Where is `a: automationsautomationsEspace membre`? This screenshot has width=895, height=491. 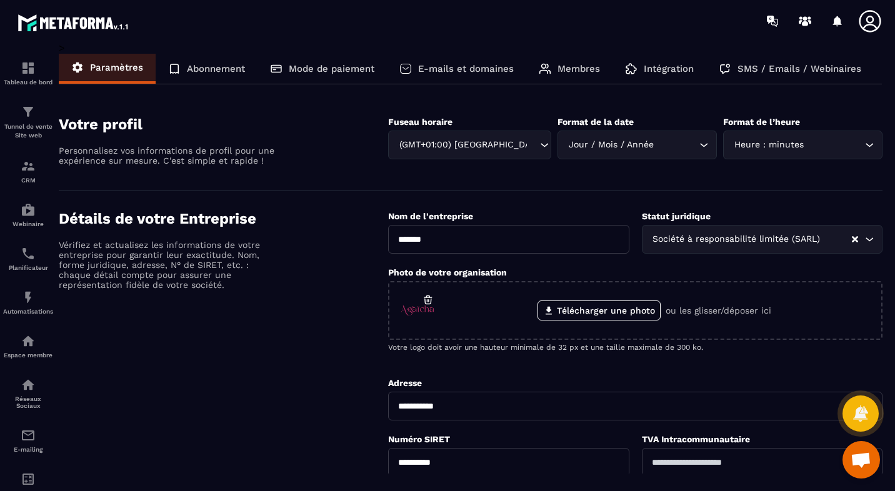
a: automationsautomationsEspace membre is located at coordinates (28, 346).